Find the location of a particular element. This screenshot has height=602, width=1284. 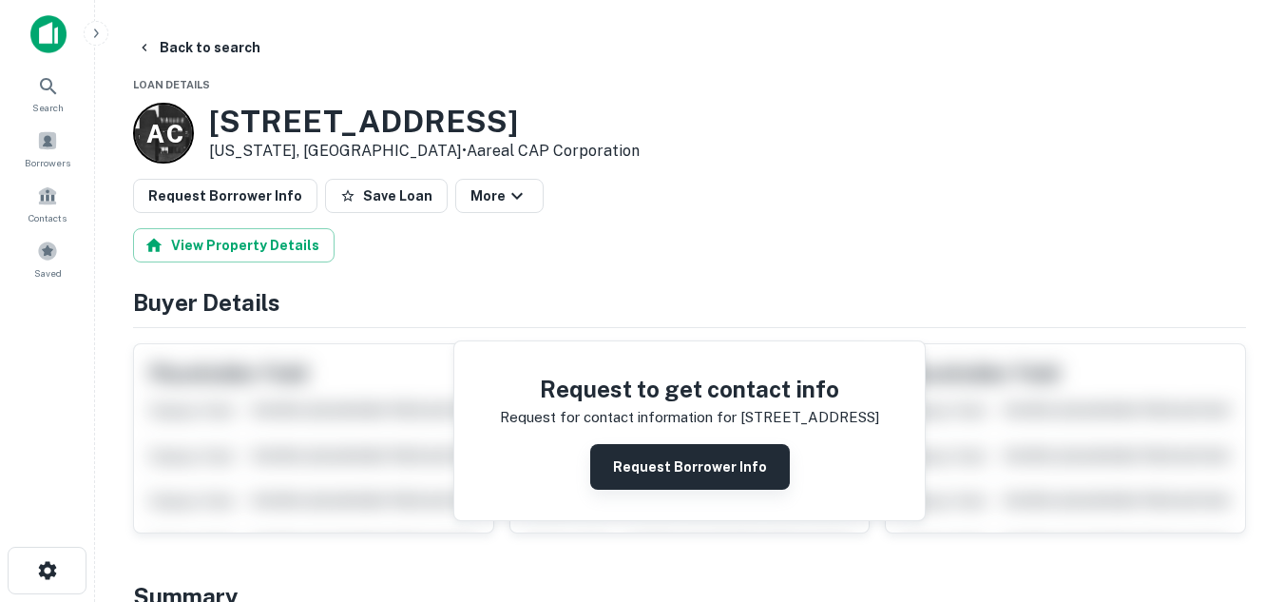

img: capitalize-icon.png is located at coordinates (48, 34).